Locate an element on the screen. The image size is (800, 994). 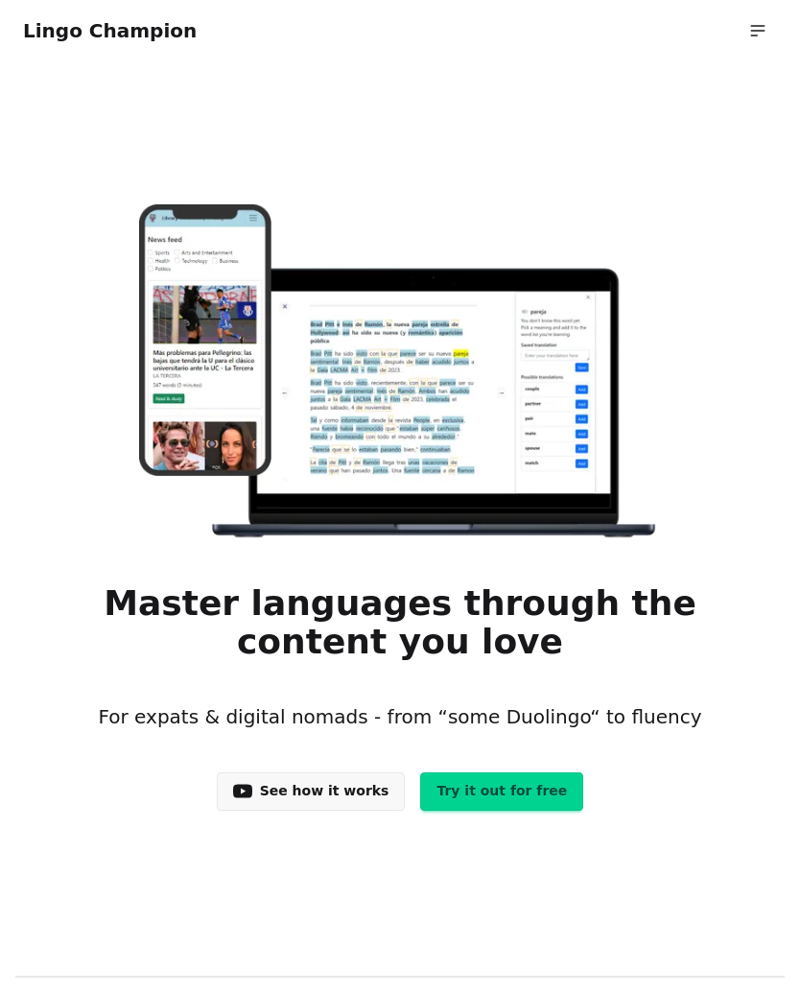
h3: For expats & digital nomads - from “some Duolingo“ to fluency is located at coordinates (400, 717).